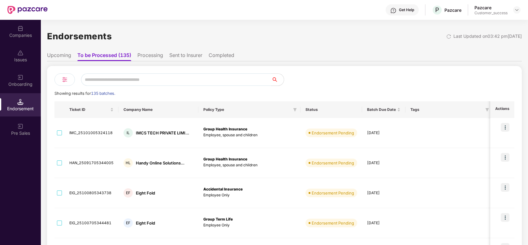 This screenshot has width=528, height=245. Describe the element at coordinates (331, 110) in the screenshot. I see `th: Status` at that location.